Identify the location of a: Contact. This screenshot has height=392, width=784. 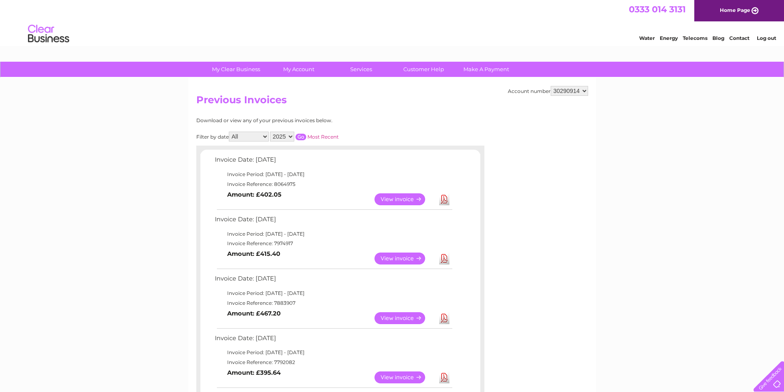
(739, 38).